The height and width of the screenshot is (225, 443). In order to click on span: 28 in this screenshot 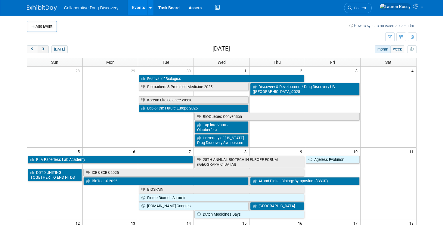, I will do `click(79, 70)`.